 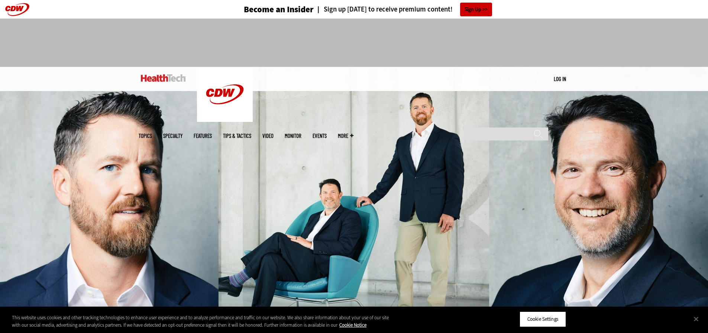 I want to click on a: Video, so click(x=268, y=136).